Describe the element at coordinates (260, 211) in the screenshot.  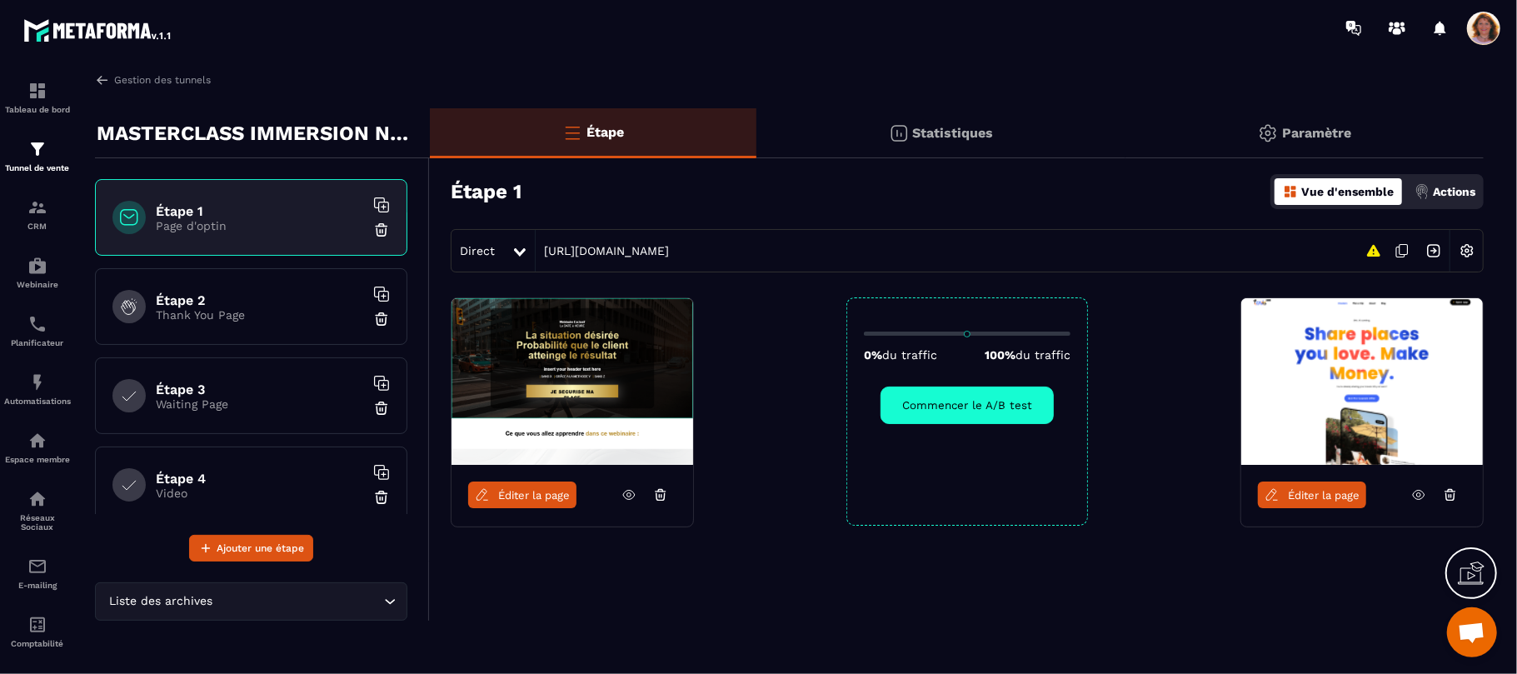
I see `h6: Étape 1` at that location.